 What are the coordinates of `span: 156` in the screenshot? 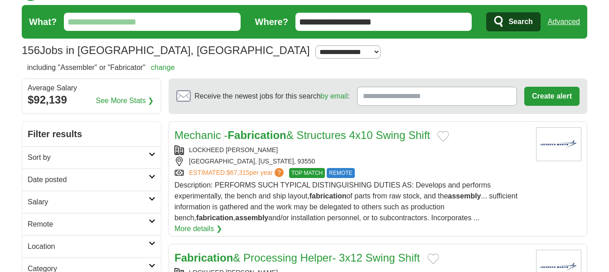 It's located at (31, 50).